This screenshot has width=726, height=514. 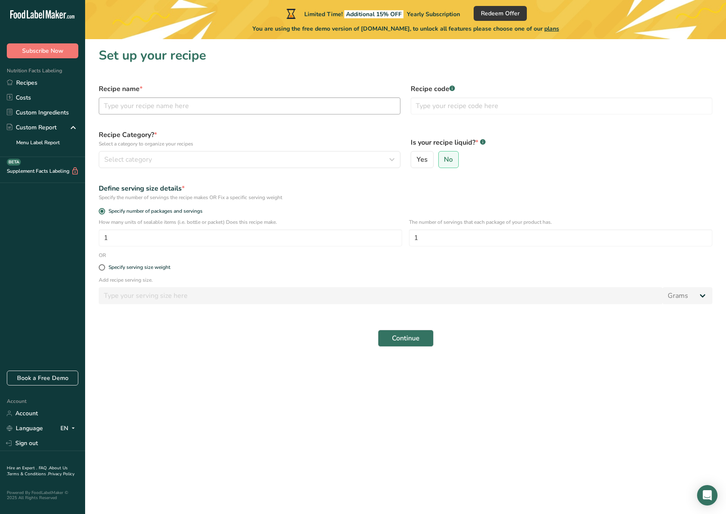 I want to click on h1: Set up your recipe, so click(x=406, y=55).